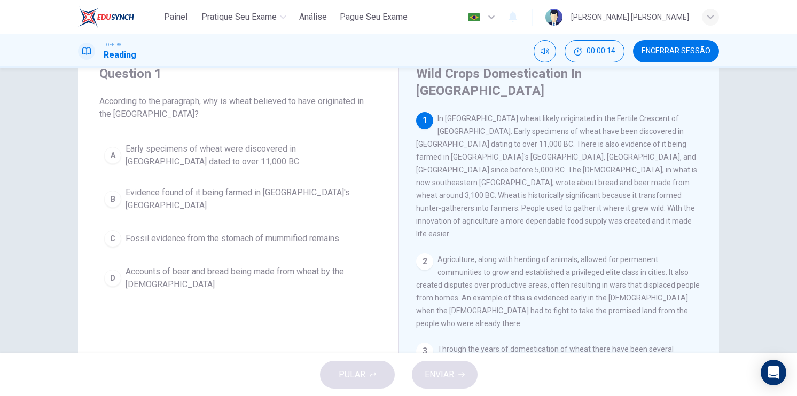 Image resolution: width=797 pixels, height=396 pixels. What do you see at coordinates (118, 17) in the screenshot?
I see `a: EduSynch logo` at bounding box center [118, 17].